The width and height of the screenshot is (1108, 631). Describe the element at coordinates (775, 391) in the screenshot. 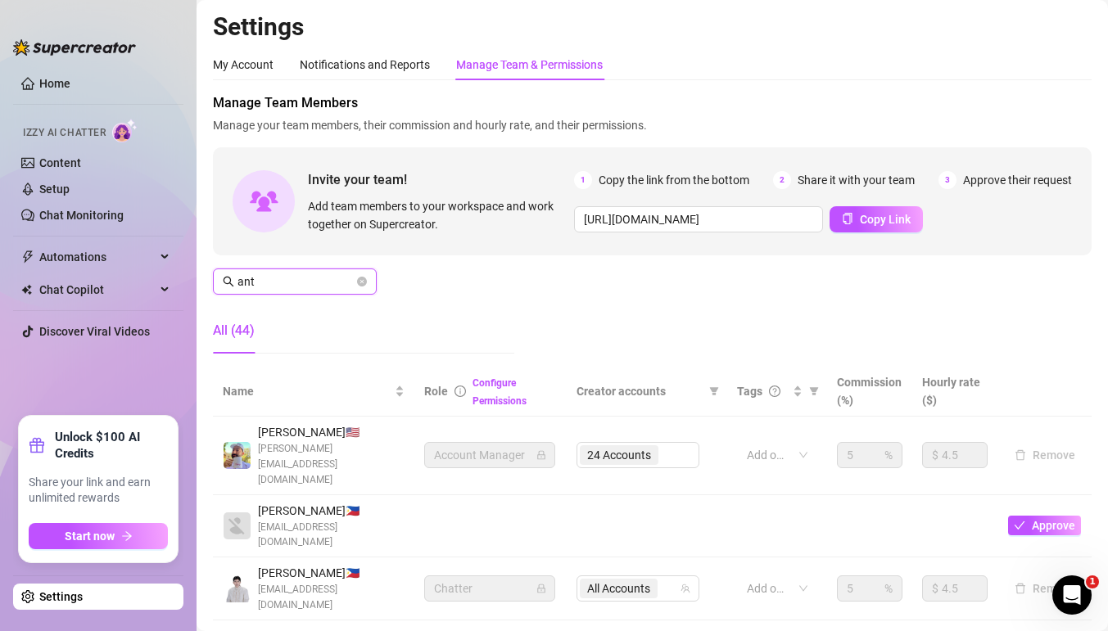

I see `span: question-circle` at that location.